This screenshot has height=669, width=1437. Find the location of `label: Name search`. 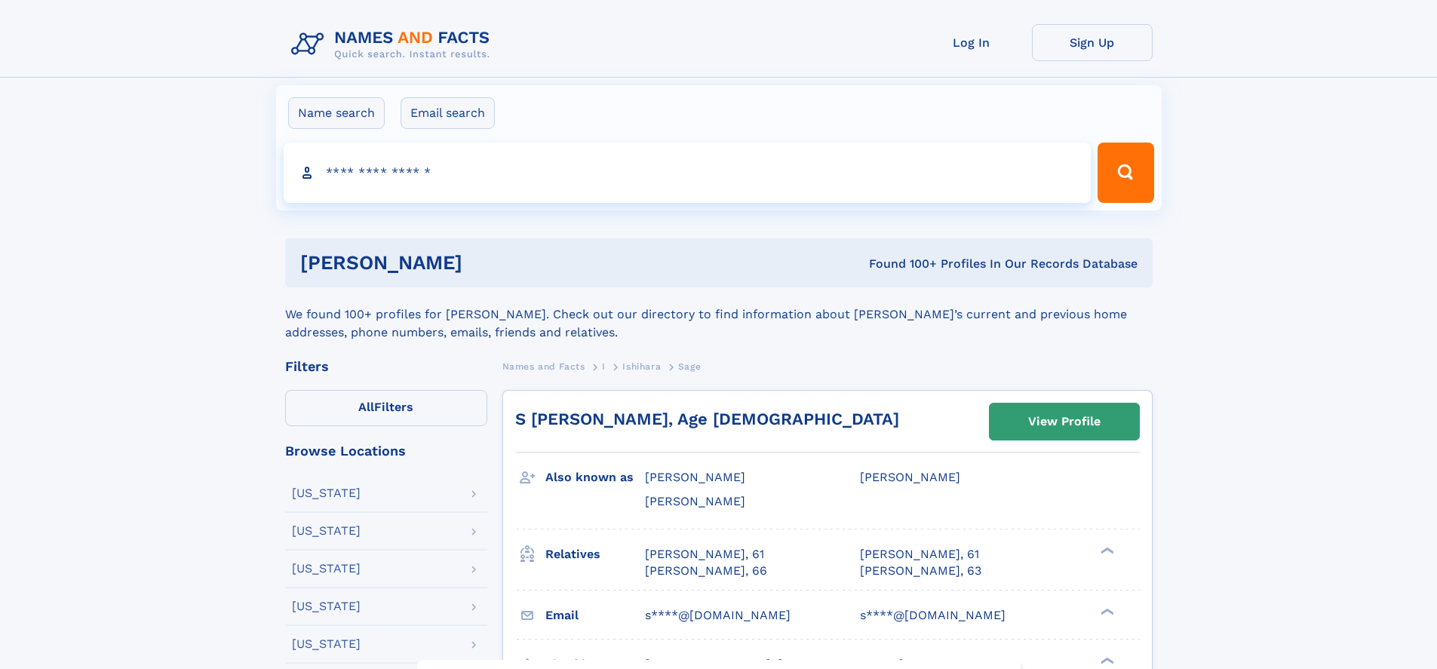

label: Name search is located at coordinates (336, 113).